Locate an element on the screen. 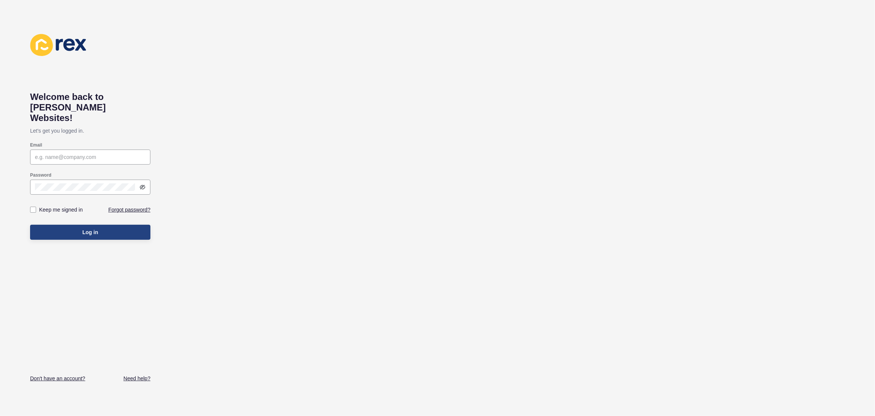 The image size is (875, 416). input: e.g. name@company.com is located at coordinates (90, 157).